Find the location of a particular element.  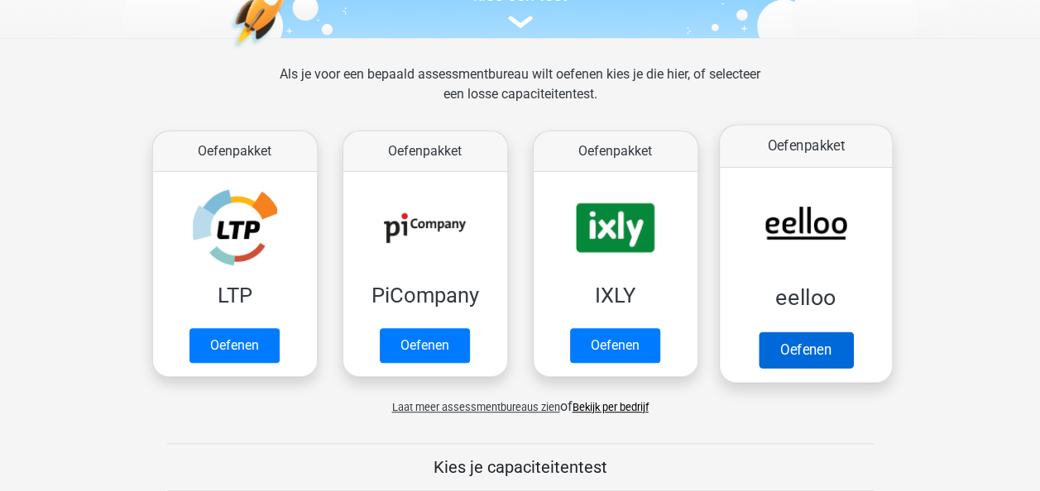

div: Als je voor een bepaald assessmentbureau wilt oefenen kies je die hier, of selecteer een losse ca... is located at coordinates (519, 94).